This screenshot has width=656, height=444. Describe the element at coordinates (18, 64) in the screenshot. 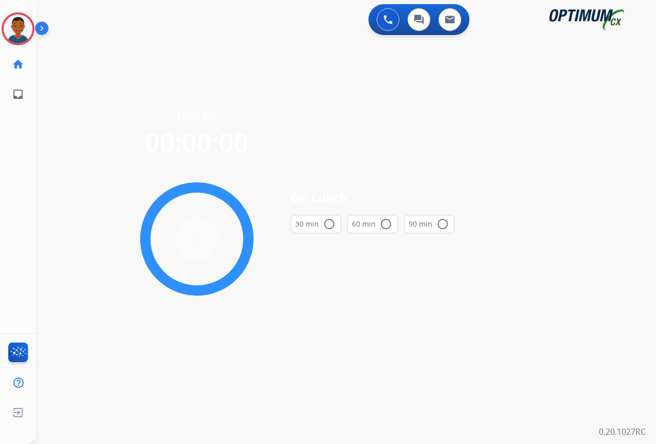

I see `mat-icon: home` at that location.